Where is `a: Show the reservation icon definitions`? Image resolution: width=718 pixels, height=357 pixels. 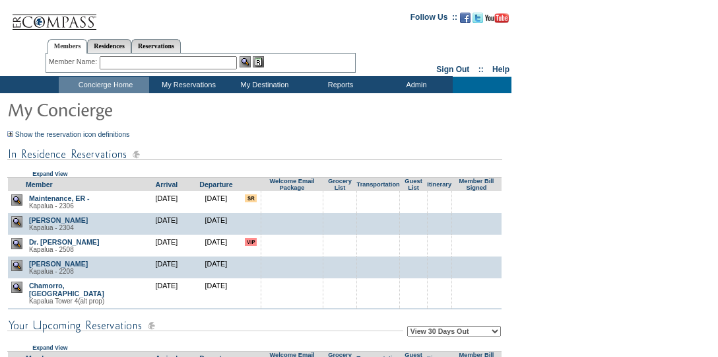 a: Show the reservation icon definitions is located at coordinates (73, 134).